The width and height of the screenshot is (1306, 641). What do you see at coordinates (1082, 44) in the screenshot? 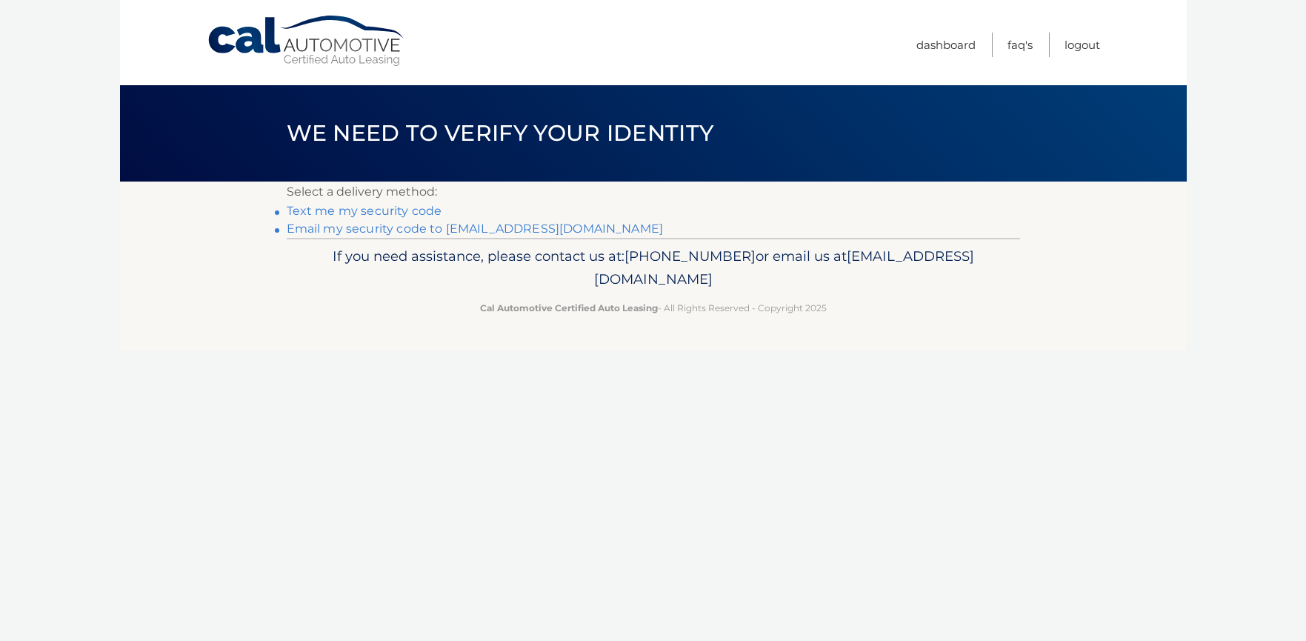
I see `a: Logout` at bounding box center [1082, 44].